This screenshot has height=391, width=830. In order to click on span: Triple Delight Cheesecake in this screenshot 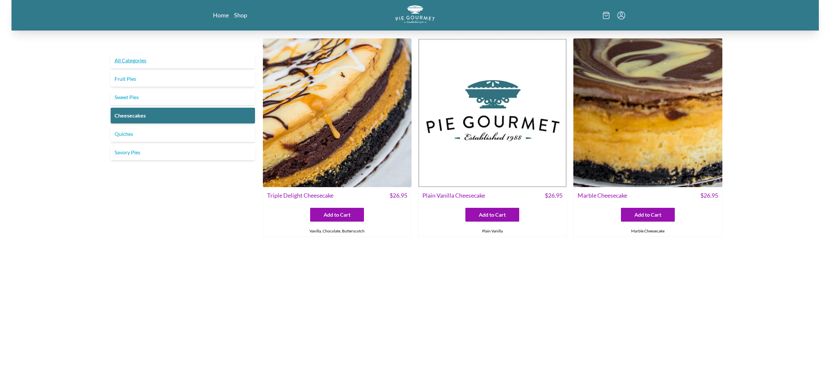, I will do `click(300, 195)`.